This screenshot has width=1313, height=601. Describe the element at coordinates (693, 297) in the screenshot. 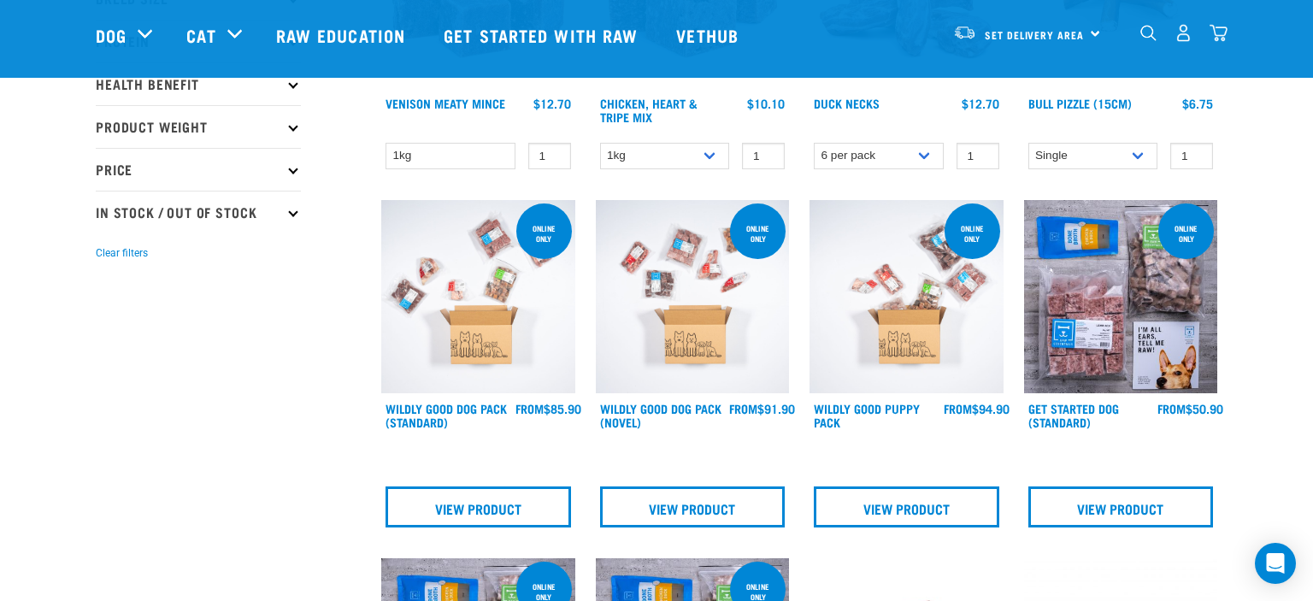

I see `img: Dog Novel 0 2sec` at that location.